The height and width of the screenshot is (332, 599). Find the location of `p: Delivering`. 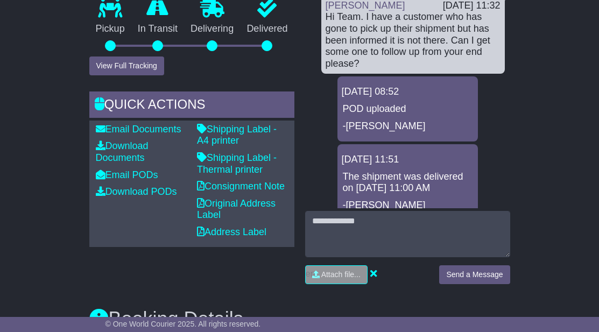

p: Delivering is located at coordinates (212, 29).